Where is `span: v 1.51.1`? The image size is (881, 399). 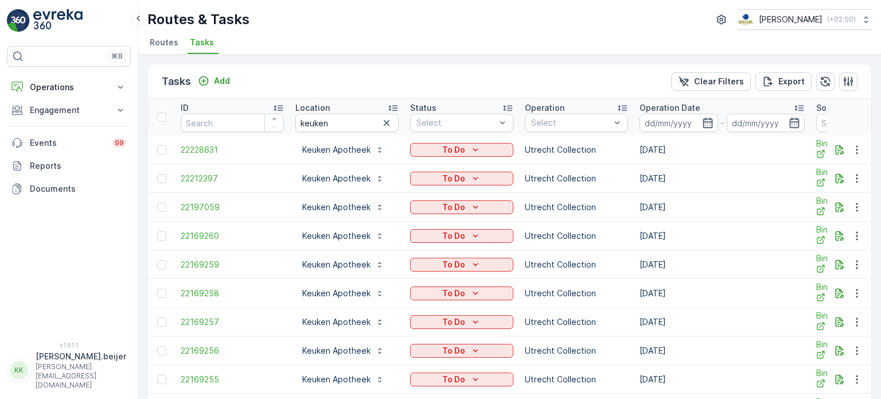
span: v 1.51.1 is located at coordinates (69, 345).